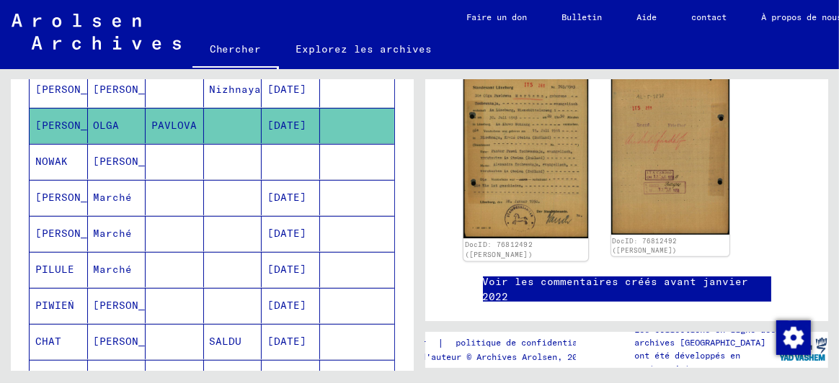 This screenshot has height=383, width=839. Describe the element at coordinates (670, 150) in the screenshot. I see `img: 002.jpg` at that location.